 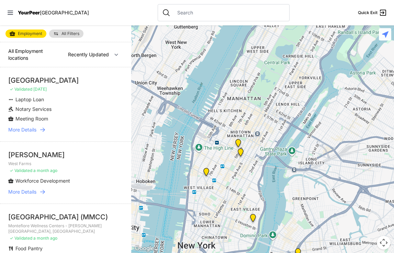 I want to click on a: Open this area in Google Maps (opens a new window), so click(x=144, y=248).